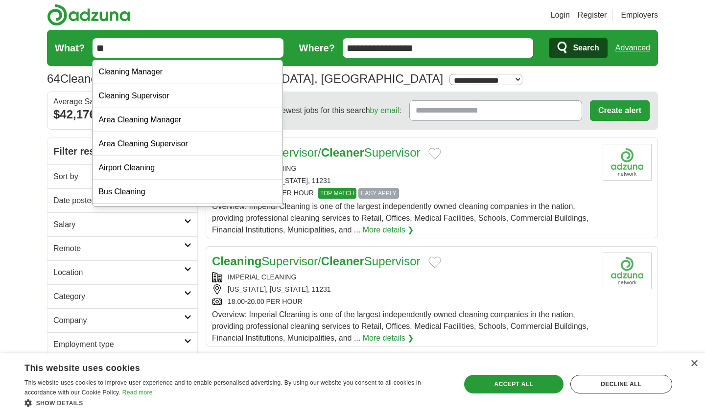 The image size is (705, 415). Describe the element at coordinates (122, 296) in the screenshot. I see `a: Category` at that location.